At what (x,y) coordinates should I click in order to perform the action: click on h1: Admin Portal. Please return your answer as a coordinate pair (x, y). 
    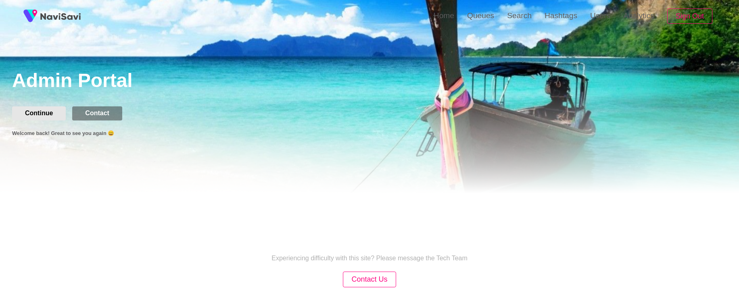
    Looking at the image, I should click on (375, 81).